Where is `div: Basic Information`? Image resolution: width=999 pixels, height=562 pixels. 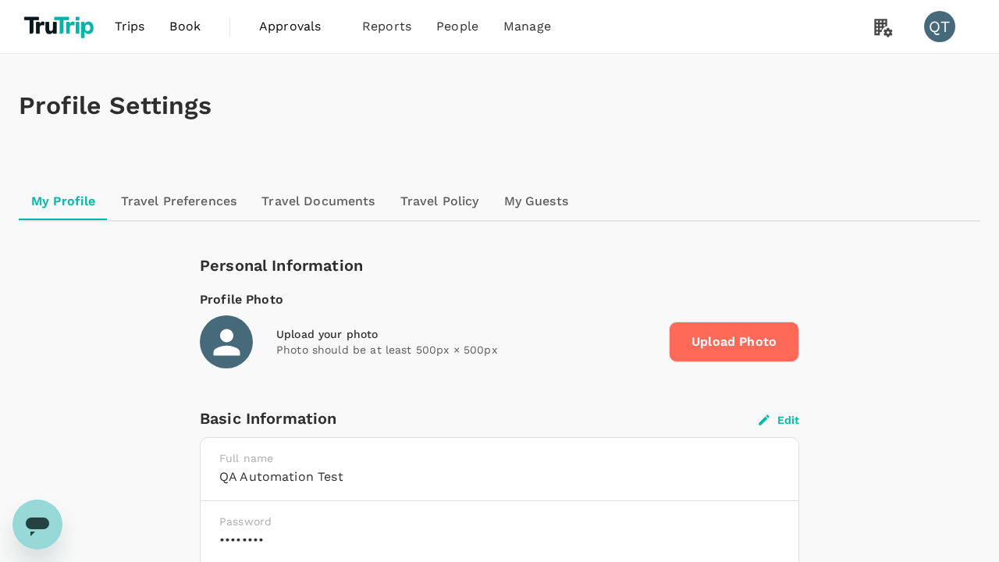 div: Basic Information is located at coordinates (479, 418).